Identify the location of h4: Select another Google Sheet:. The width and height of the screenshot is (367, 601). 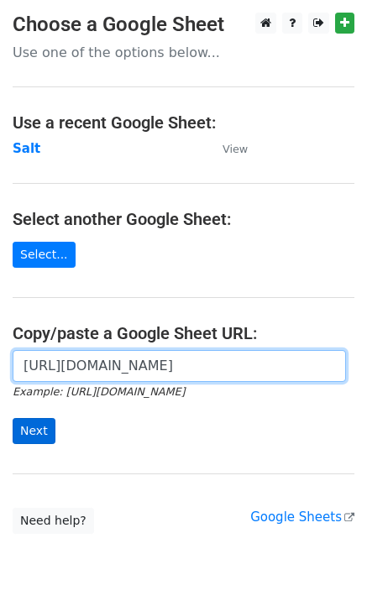
(183, 219).